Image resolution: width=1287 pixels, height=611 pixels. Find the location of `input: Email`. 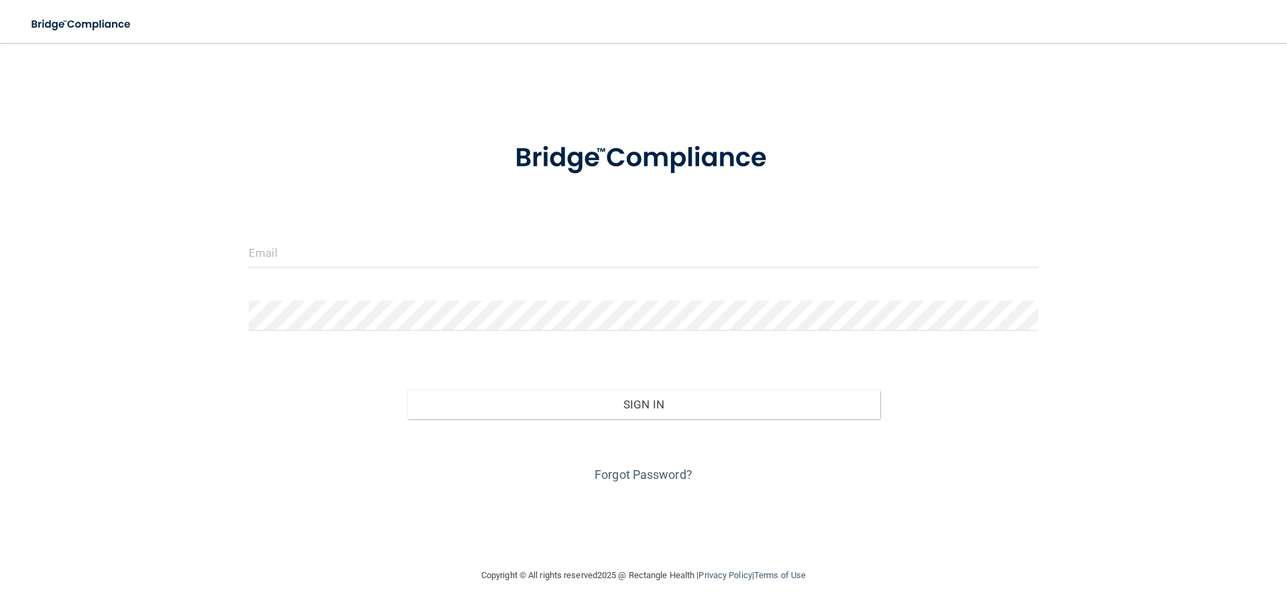

input: Email is located at coordinates (643, 252).